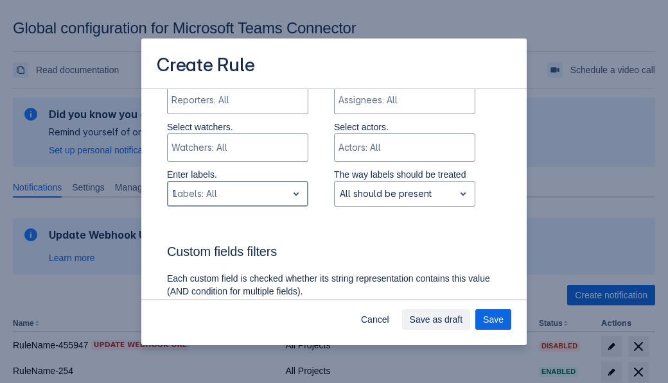 The image size is (668, 383). Describe the element at coordinates (334, 194) in the screenshot. I see `div: Scrollable content` at that location.